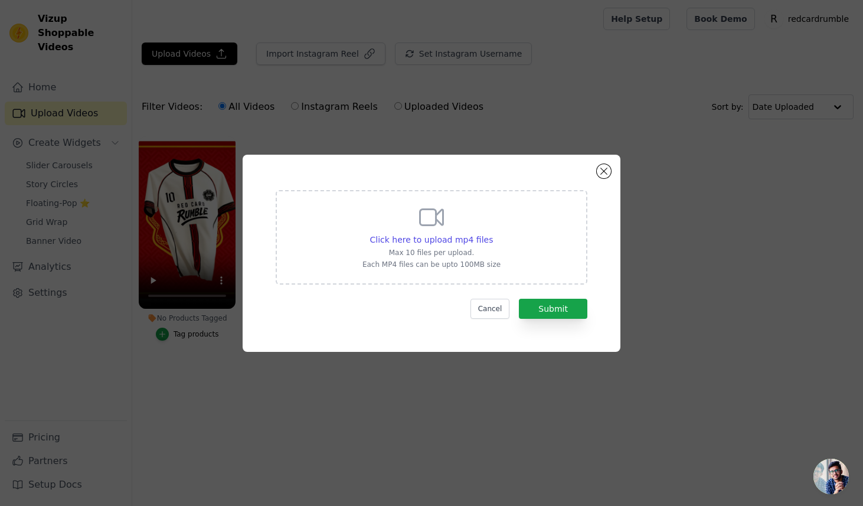 The width and height of the screenshot is (863, 506). What do you see at coordinates (604, 171) in the screenshot?
I see `button: Close modal` at bounding box center [604, 171].